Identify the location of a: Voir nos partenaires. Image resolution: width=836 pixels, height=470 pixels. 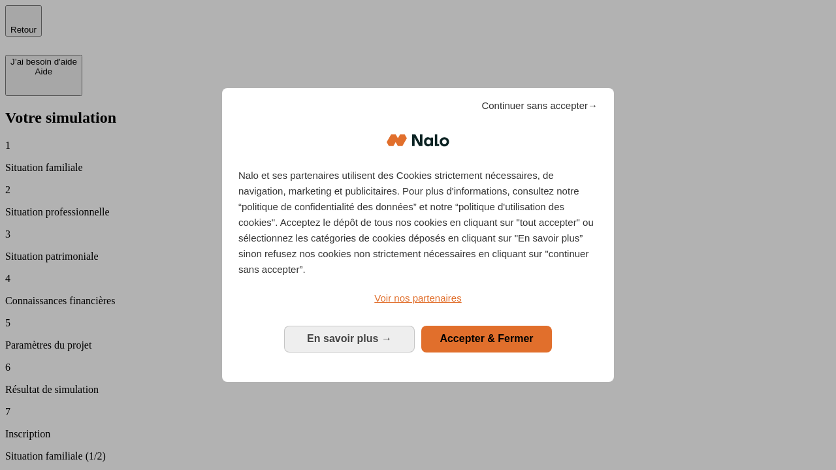
(418, 298).